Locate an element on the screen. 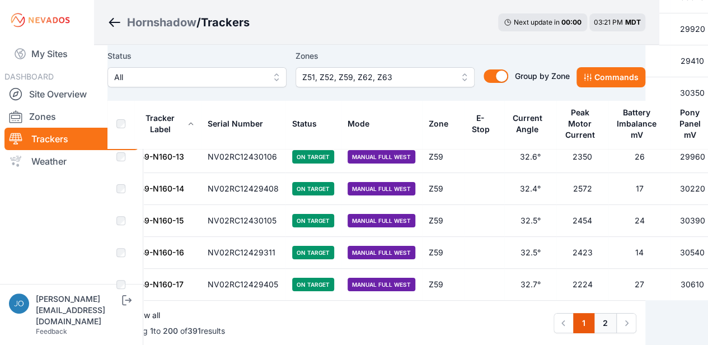  td: 2350 is located at coordinates (582, 157).